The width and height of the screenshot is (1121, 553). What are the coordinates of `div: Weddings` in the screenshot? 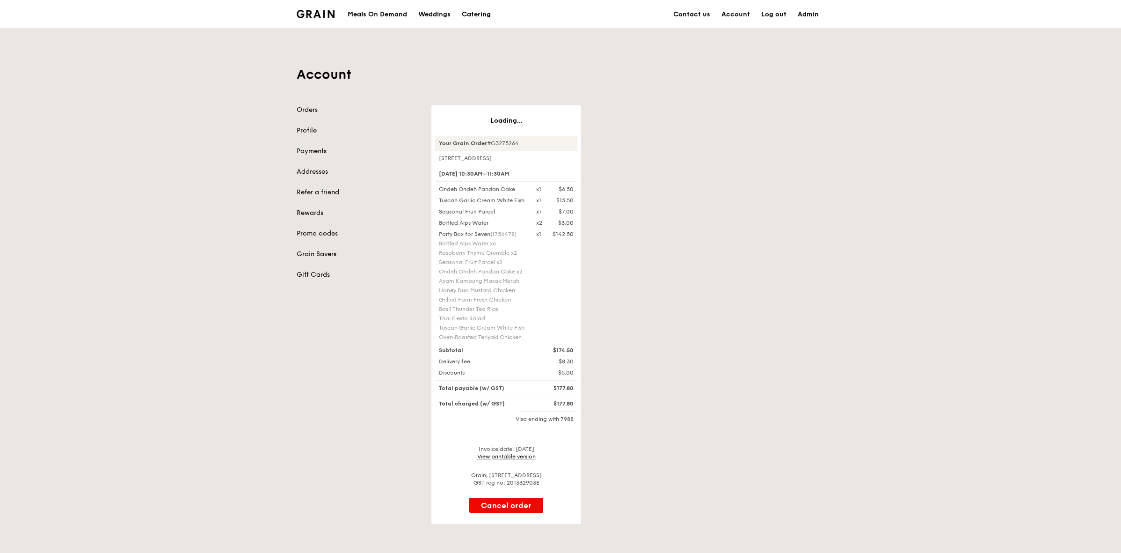 It's located at (434, 15).